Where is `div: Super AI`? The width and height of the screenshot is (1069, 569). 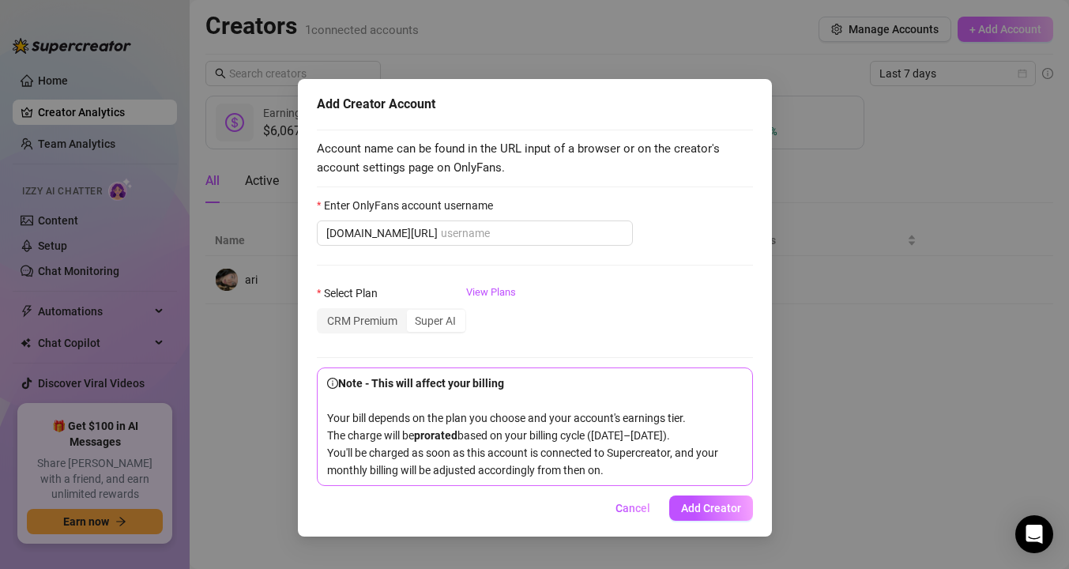 div: Super AI is located at coordinates (435, 321).